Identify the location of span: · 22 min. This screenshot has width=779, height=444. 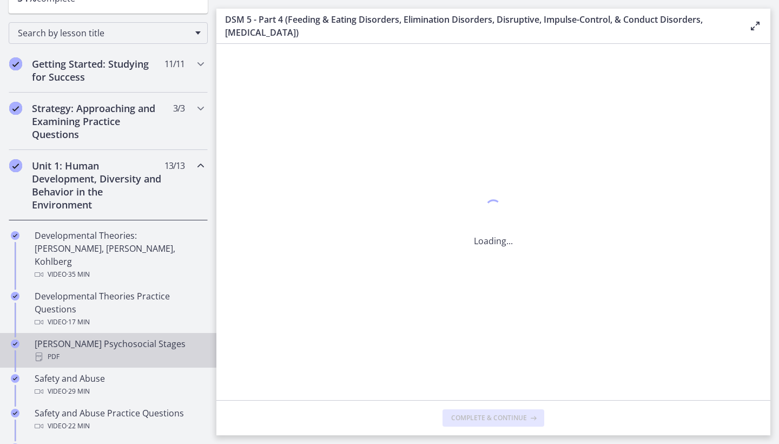
(78, 426).